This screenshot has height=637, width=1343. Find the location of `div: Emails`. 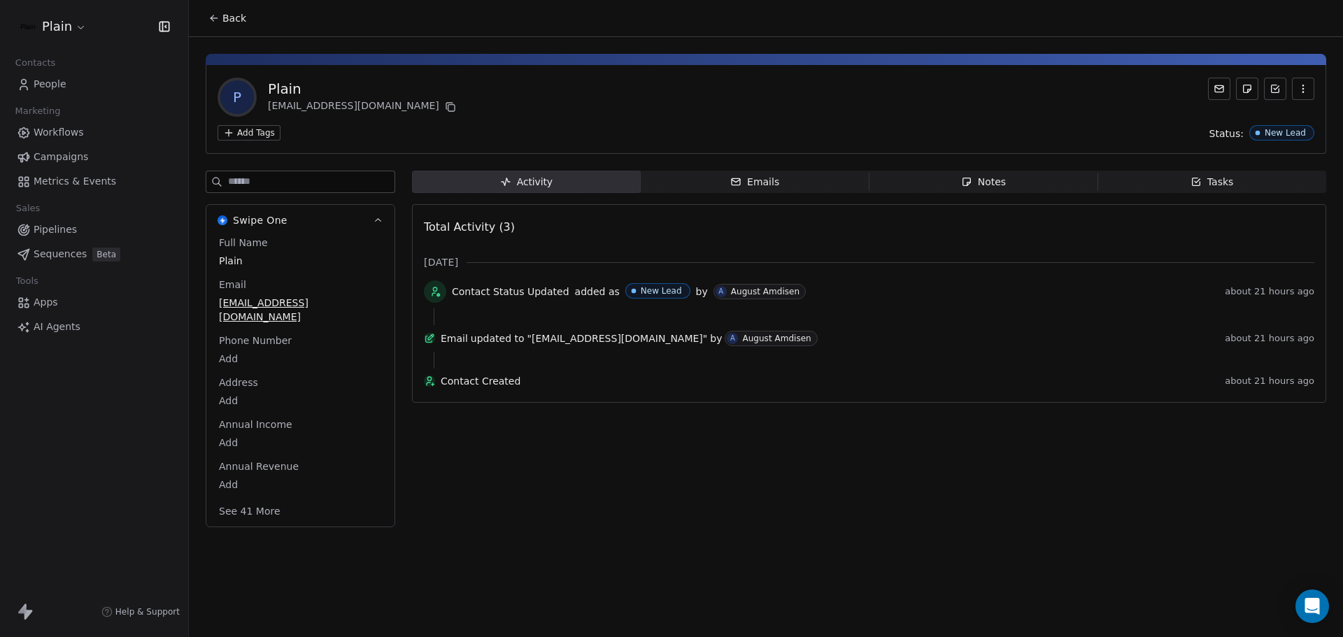

div: Emails is located at coordinates (755, 182).